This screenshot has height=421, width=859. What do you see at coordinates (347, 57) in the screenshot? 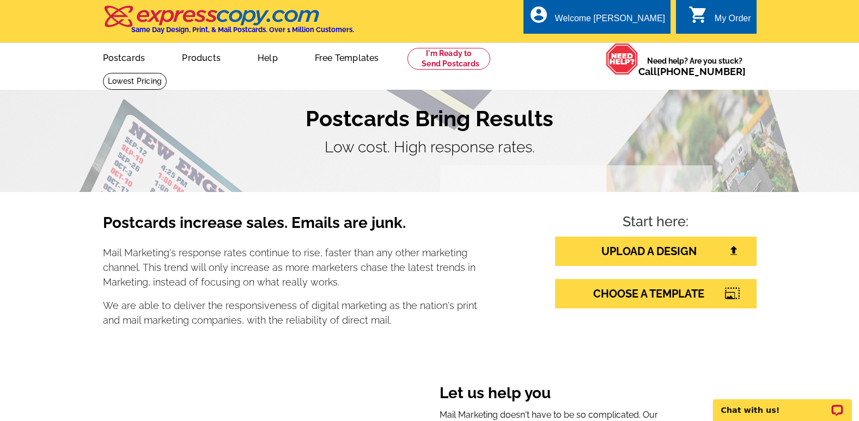
I see `a: Free Templates` at bounding box center [347, 57].